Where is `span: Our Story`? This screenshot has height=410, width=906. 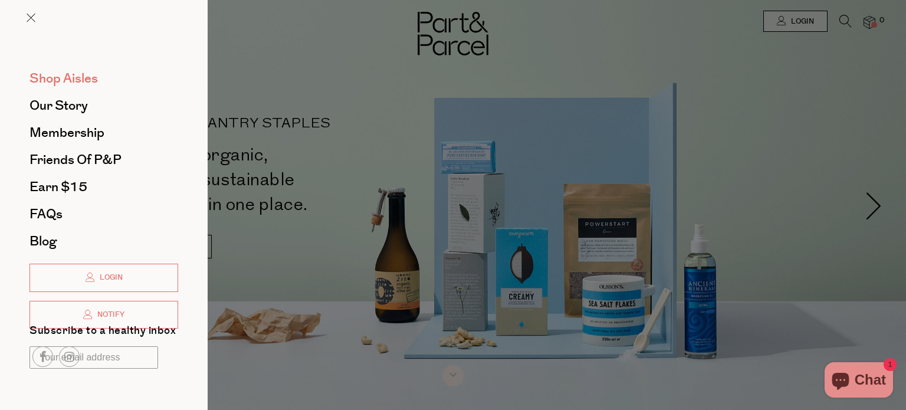 span: Our Story is located at coordinates (58, 106).